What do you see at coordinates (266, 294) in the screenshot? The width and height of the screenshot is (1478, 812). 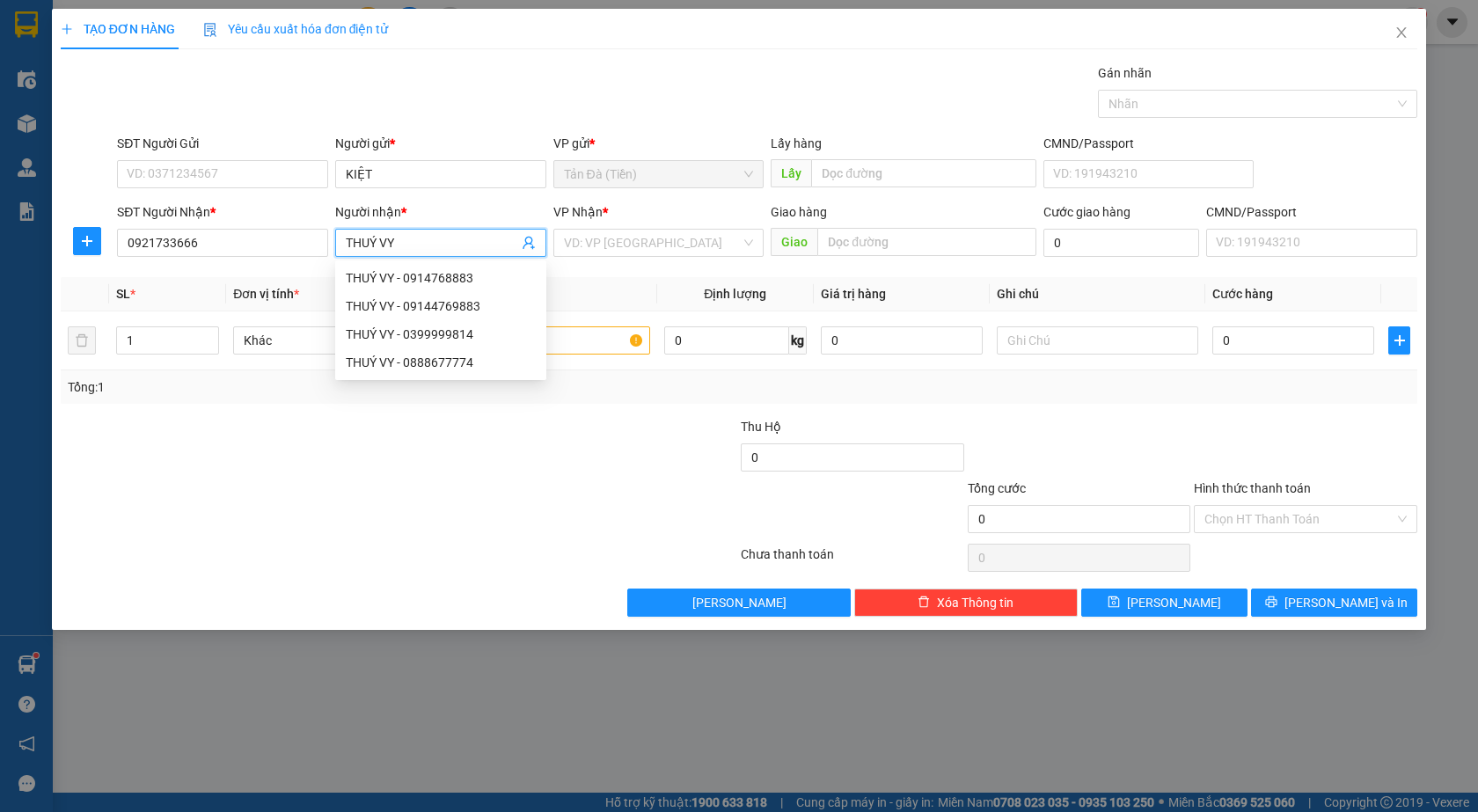 I see `span: Đơn vị tính` at bounding box center [266, 294].